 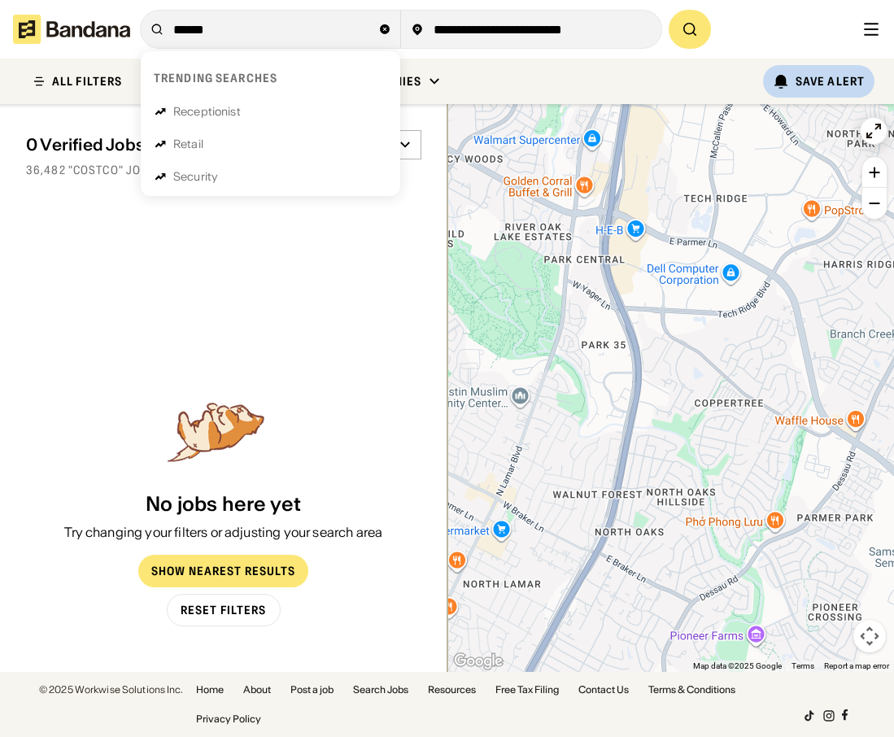 I want to click on a: Report a map error, so click(x=856, y=665).